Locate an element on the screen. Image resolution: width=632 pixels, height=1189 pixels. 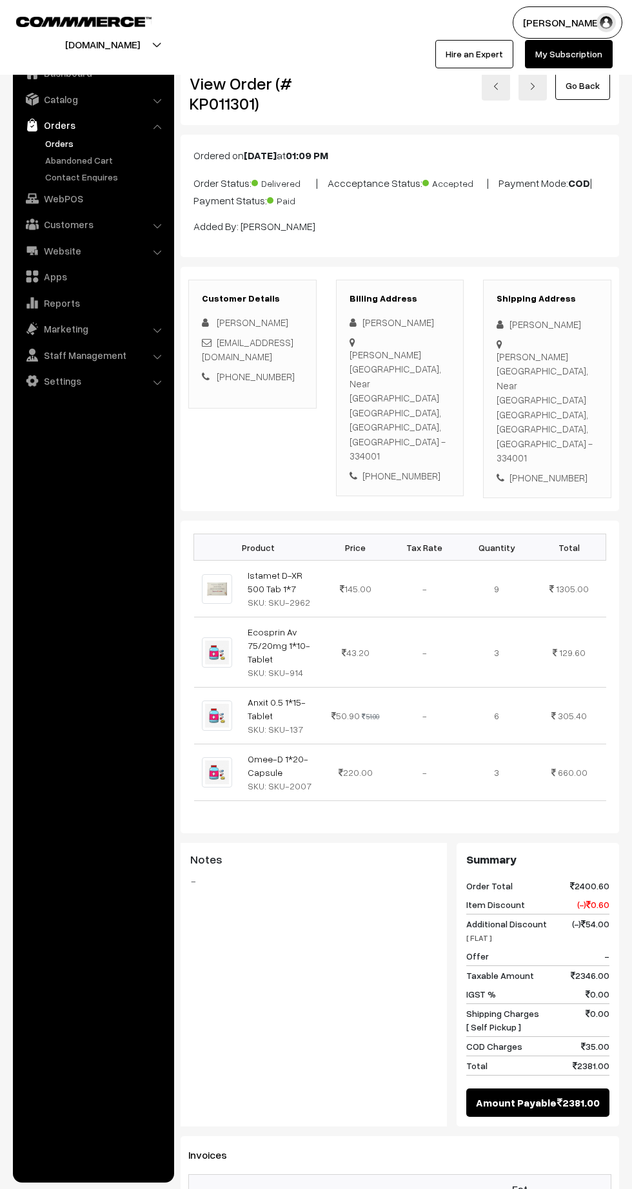
b: 01:09 PM is located at coordinates (307, 155).